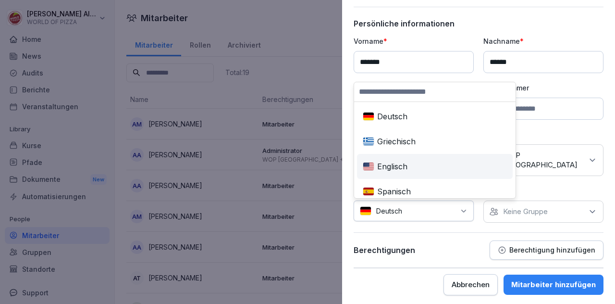 The height and width of the screenshot is (304, 615). What do you see at coordinates (544, 134) in the screenshot?
I see `p: Standorte` at bounding box center [544, 134].